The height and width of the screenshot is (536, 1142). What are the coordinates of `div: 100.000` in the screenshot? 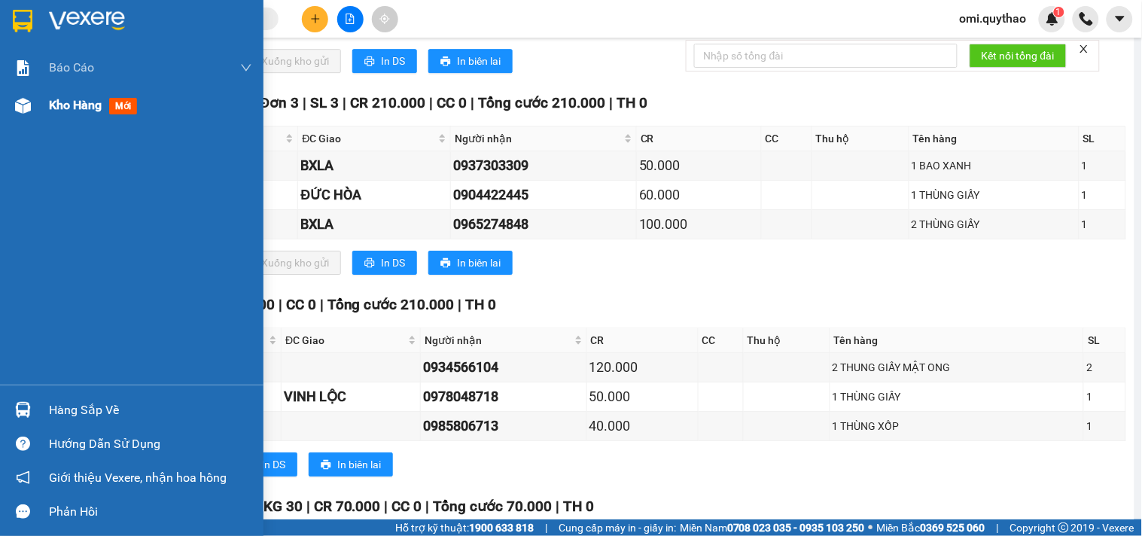 It's located at (699, 224).